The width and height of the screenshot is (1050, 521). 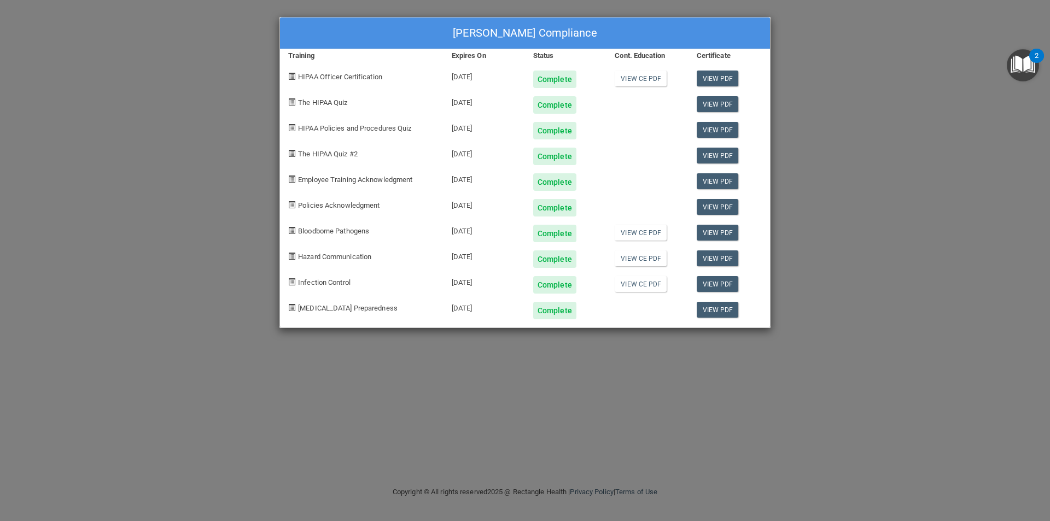 What do you see at coordinates (647, 56) in the screenshot?
I see `div: Cont. Education` at bounding box center [647, 56].